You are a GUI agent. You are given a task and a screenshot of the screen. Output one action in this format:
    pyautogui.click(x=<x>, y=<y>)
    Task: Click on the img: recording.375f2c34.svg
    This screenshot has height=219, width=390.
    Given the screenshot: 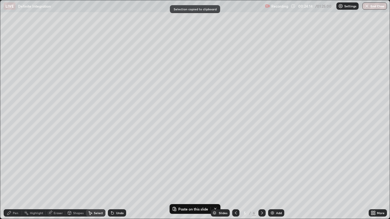 What is the action you would take?
    pyautogui.click(x=268, y=6)
    